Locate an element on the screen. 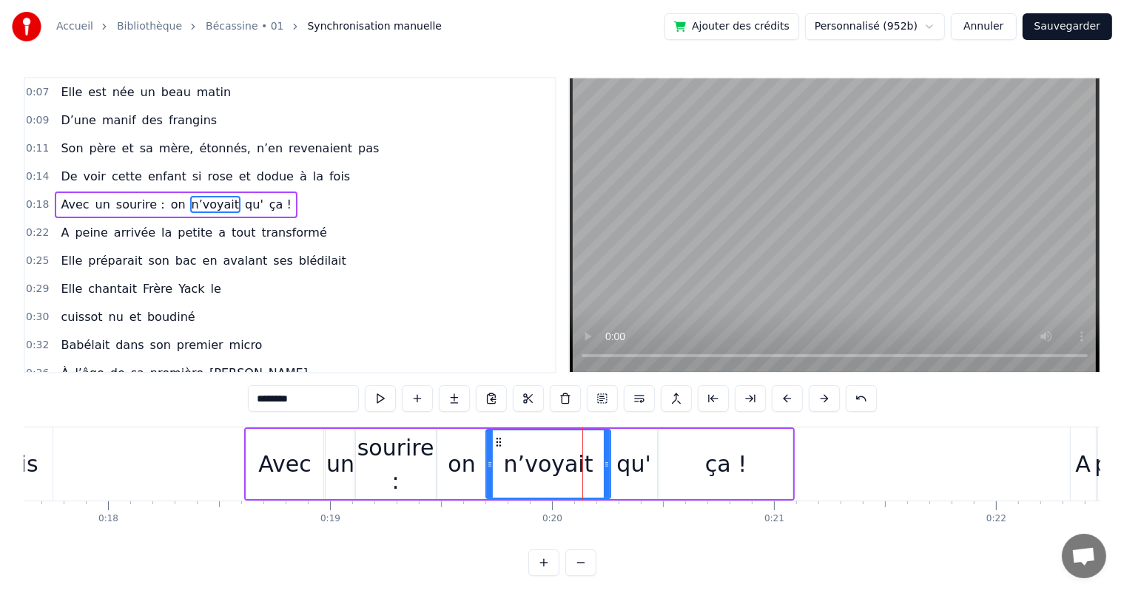 The image size is (1124, 593). span: ses is located at coordinates (283, 260).